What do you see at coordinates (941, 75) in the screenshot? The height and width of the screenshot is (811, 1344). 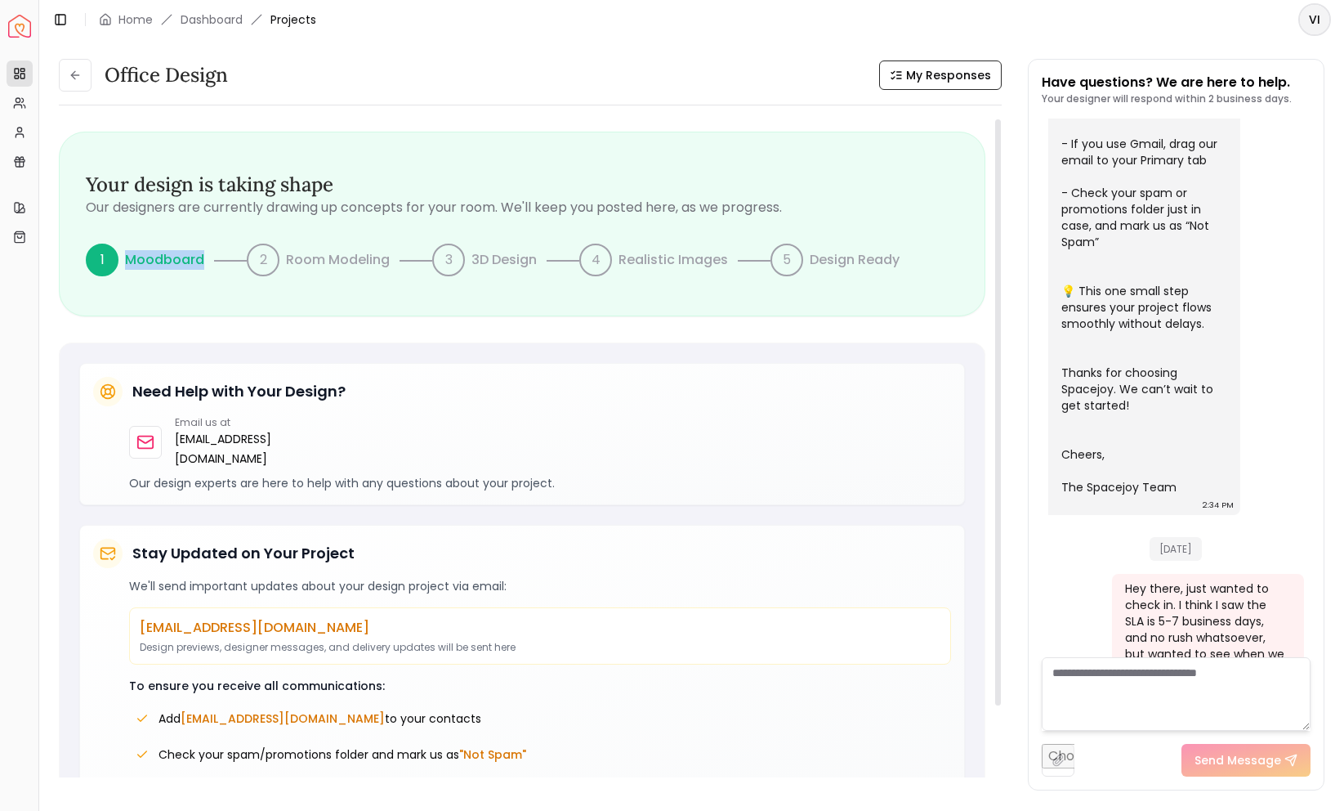 I see `button: My Responses` at bounding box center [941, 75].